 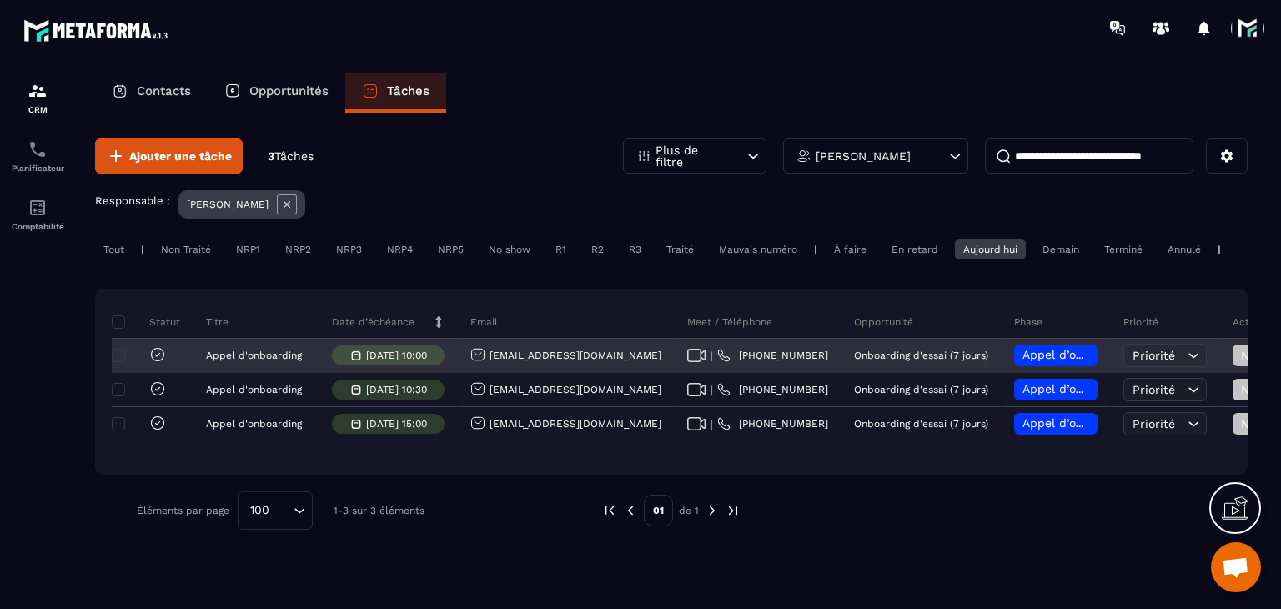 What do you see at coordinates (1141, 322) in the screenshot?
I see `p: Priorité` at bounding box center [1141, 322].